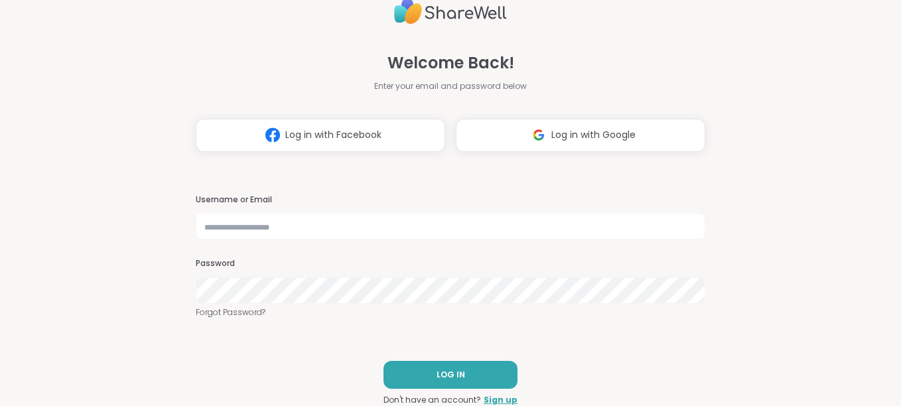 The image size is (901, 406). Describe the element at coordinates (451, 63) in the screenshot. I see `span: Welcome Back!` at that location.